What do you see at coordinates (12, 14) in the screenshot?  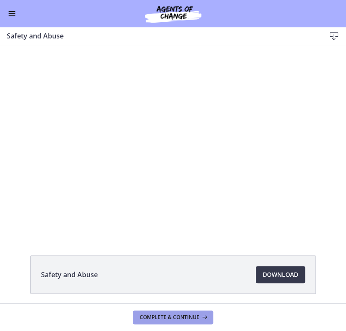 I see `button: Enable menu` at bounding box center [12, 14].